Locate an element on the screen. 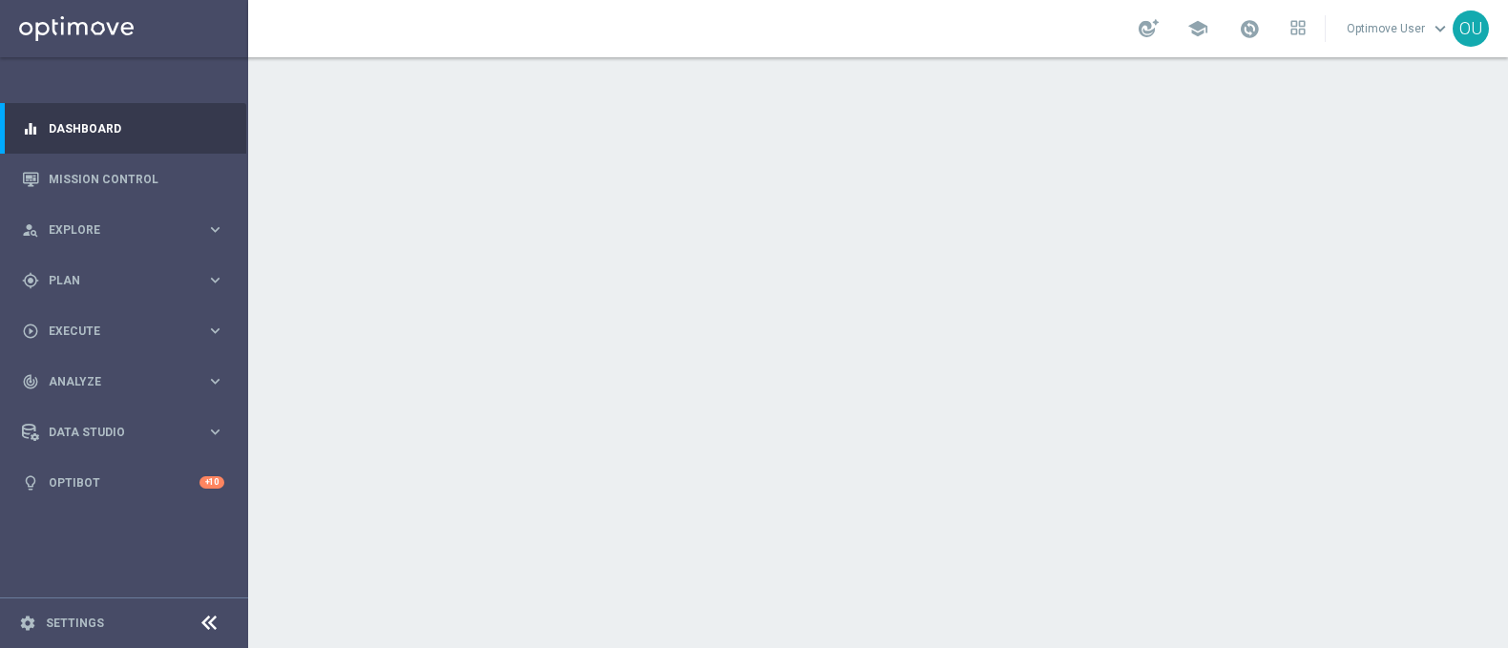 The width and height of the screenshot is (1508, 648). div: lightbulb Optibot +10 is located at coordinates (123, 483).